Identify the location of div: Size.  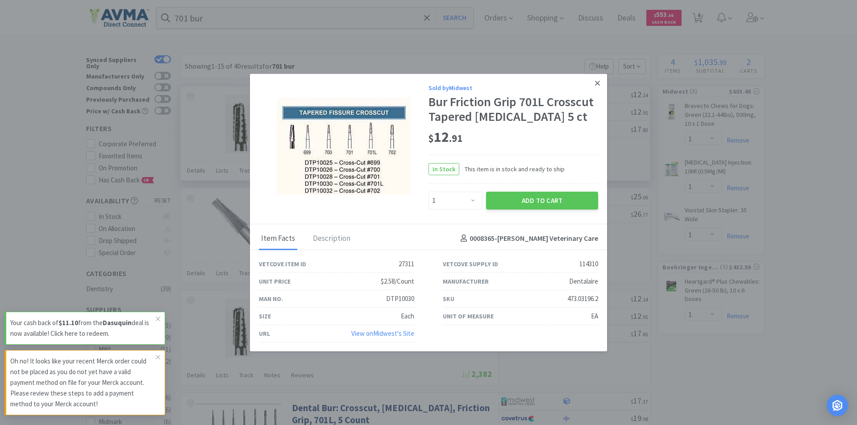
(265, 316).